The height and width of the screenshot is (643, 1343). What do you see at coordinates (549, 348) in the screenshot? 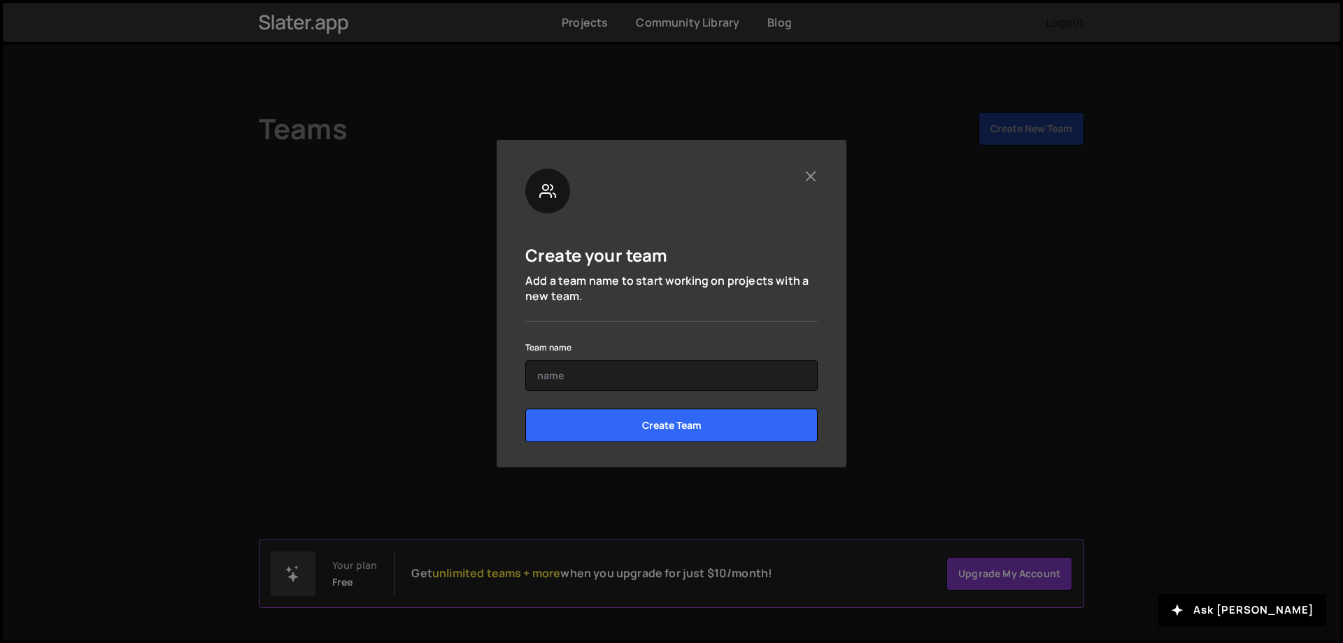
I see `label: Team name` at bounding box center [549, 348].